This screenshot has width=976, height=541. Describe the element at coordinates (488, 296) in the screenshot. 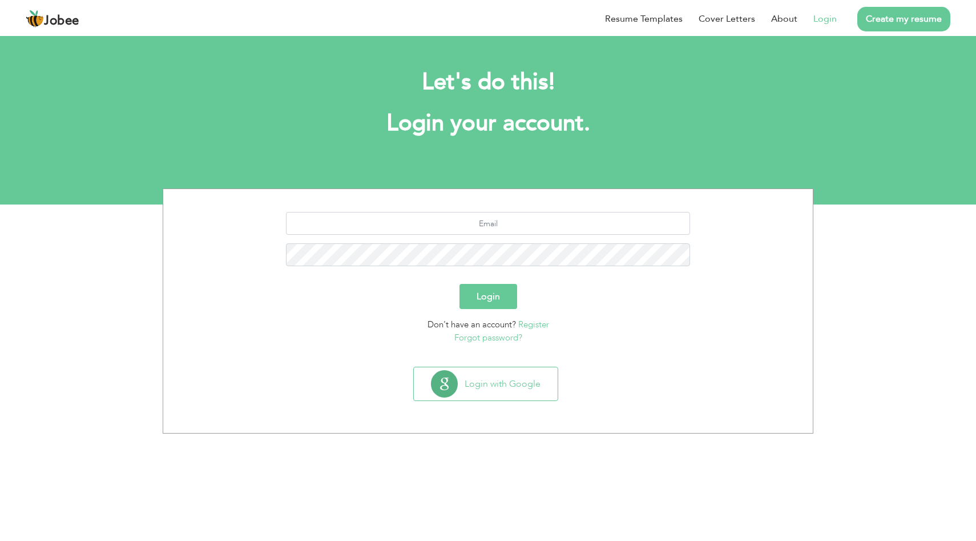

I see `button: Login` at that location.